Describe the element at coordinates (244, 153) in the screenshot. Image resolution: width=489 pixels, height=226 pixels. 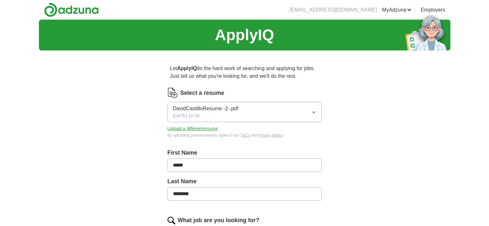
I see `label: First Name` at that location.